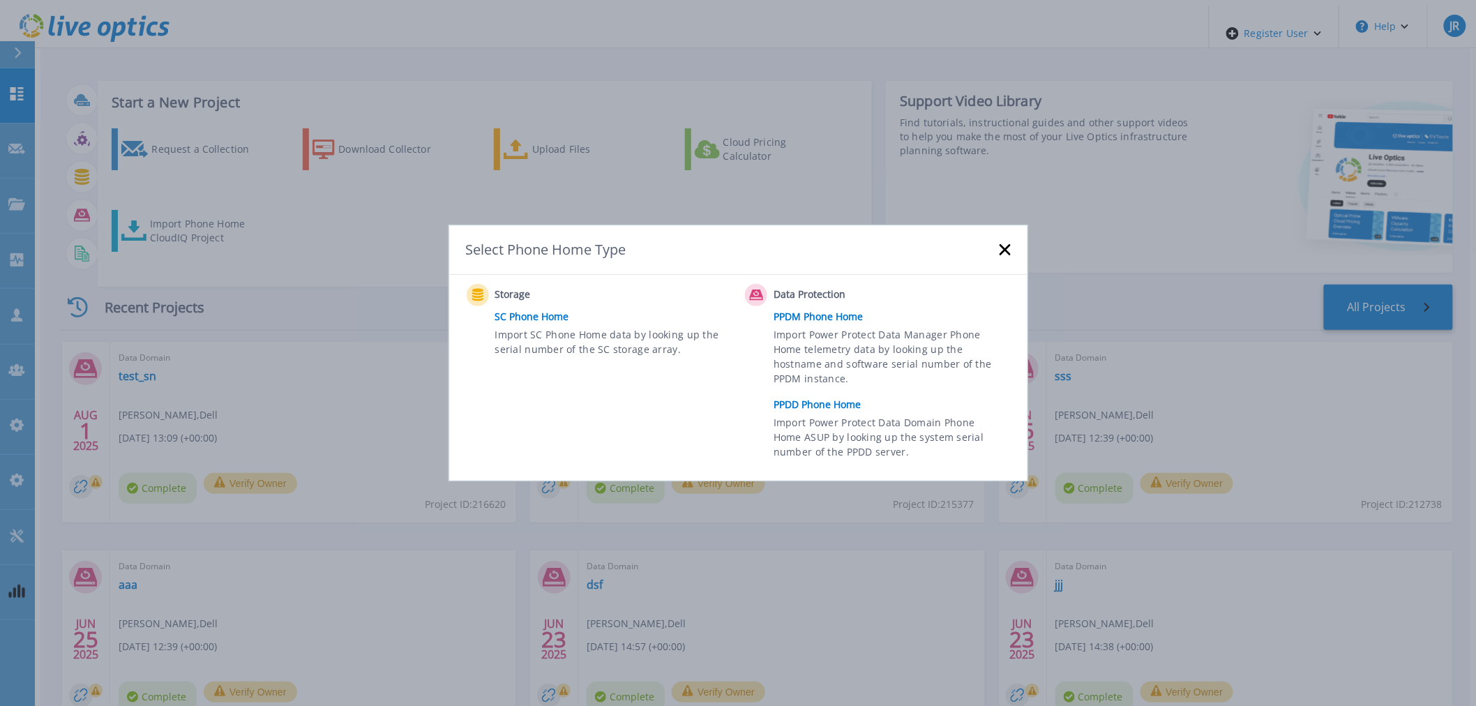  I want to click on span: Import Power Protect Data Domain Phone Home ASUP by looking up the system serial number of the PP..., so click(889, 439).